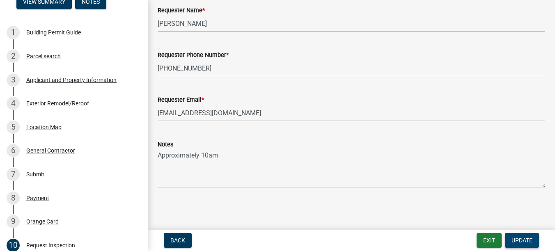 The width and height of the screenshot is (555, 251). What do you see at coordinates (58, 104) in the screenshot?
I see `div: Exterior Remodel/Reroof` at bounding box center [58, 104].